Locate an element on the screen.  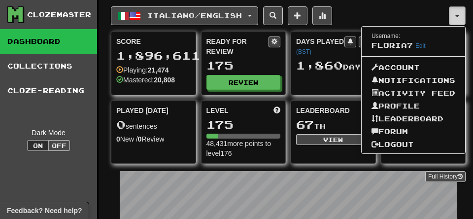
span: Open feedback widget is located at coordinates (44, 210).